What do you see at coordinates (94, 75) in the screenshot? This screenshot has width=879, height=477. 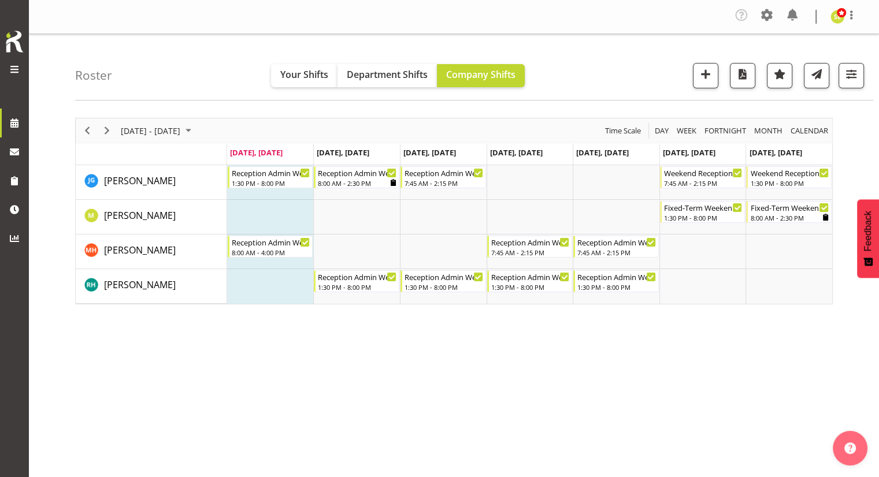 I see `h4: Roster` at bounding box center [94, 75].